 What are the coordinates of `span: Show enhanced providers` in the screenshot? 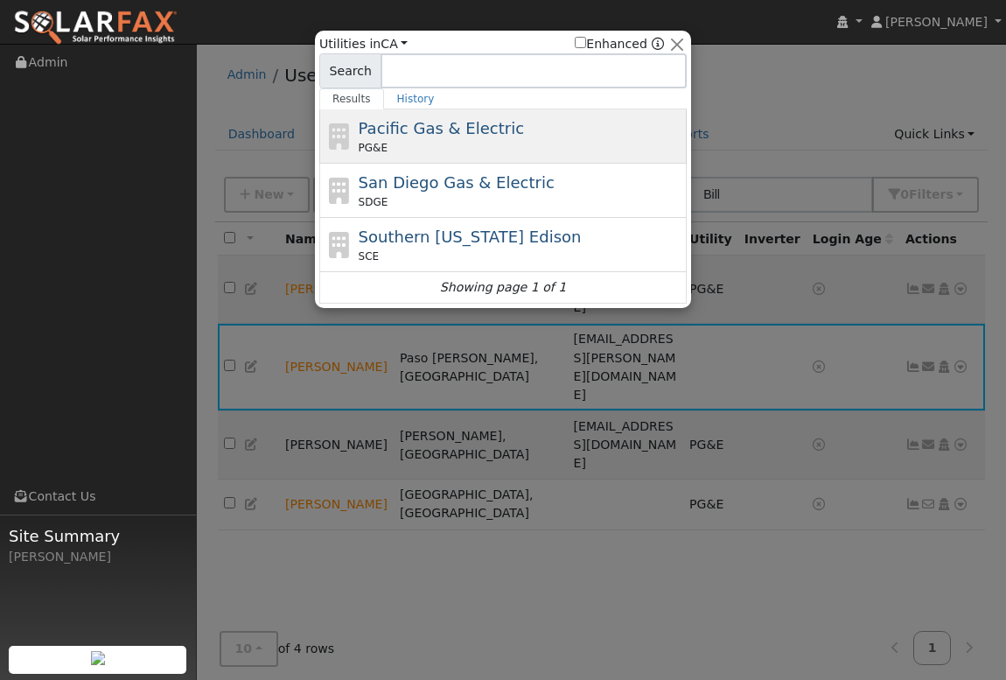 It's located at (620, 44).